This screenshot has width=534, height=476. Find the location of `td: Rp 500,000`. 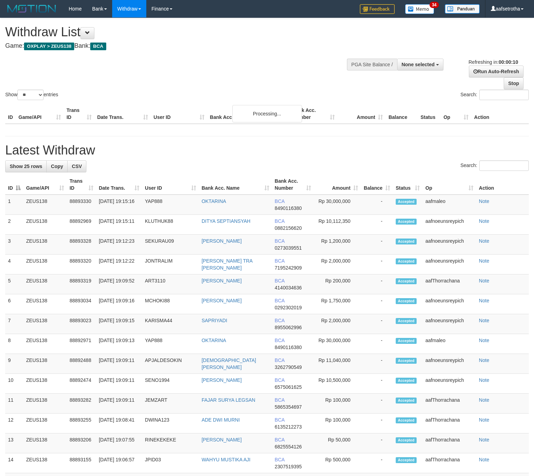

td: Rp 500,000 is located at coordinates (337, 463).